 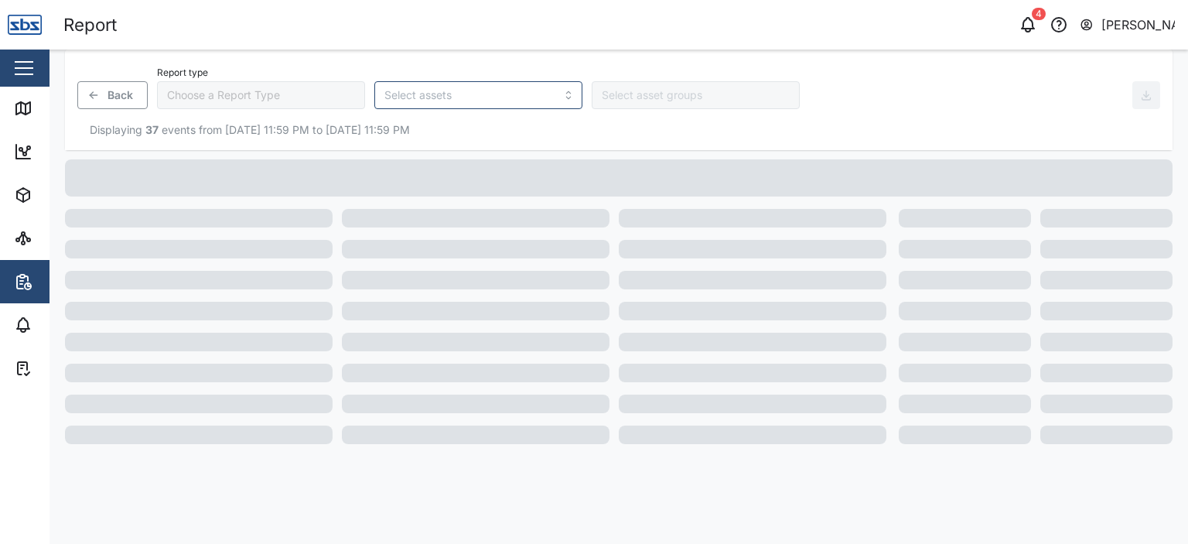 What do you see at coordinates (75, 152) in the screenshot?
I see `div: Dashboard` at bounding box center [75, 152].